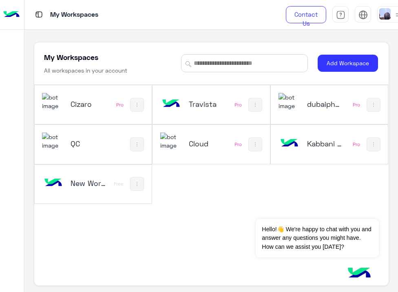 The image size is (398, 292). I want to click on h5: Cizaro, so click(87, 104).